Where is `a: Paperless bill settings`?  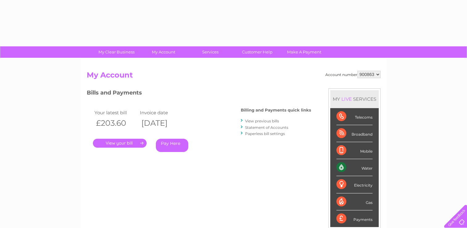 a: Paperless bill settings is located at coordinates (265, 133).